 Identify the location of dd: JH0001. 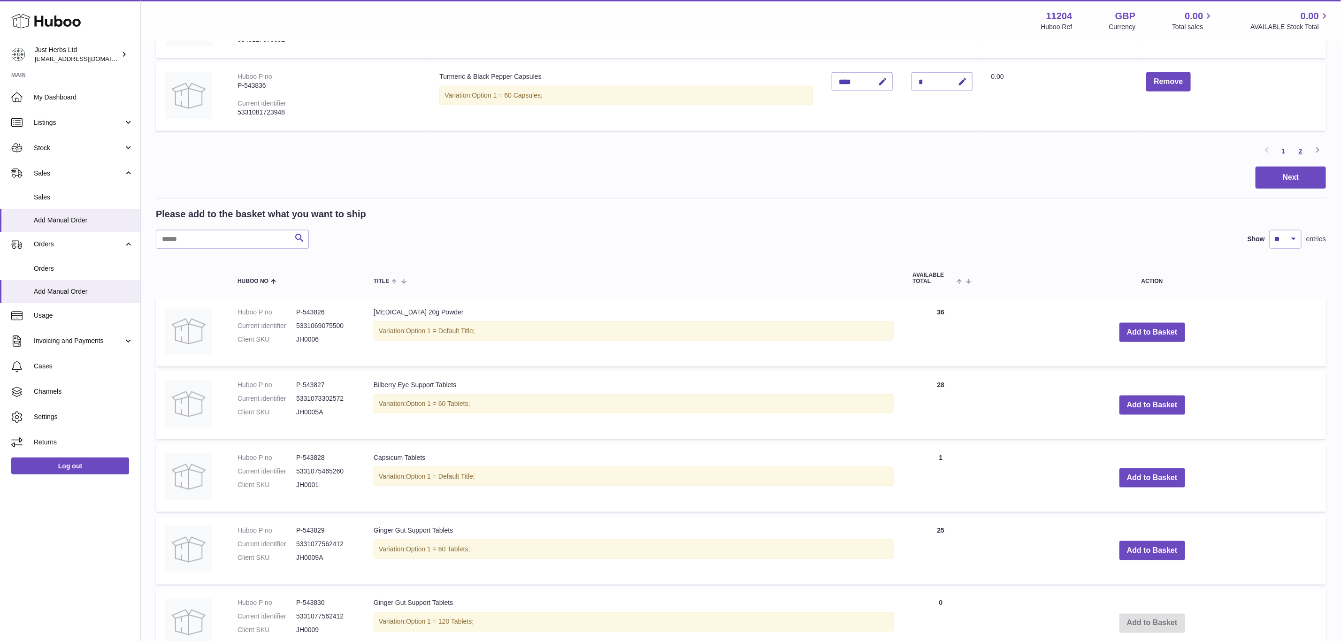
(325, 485).